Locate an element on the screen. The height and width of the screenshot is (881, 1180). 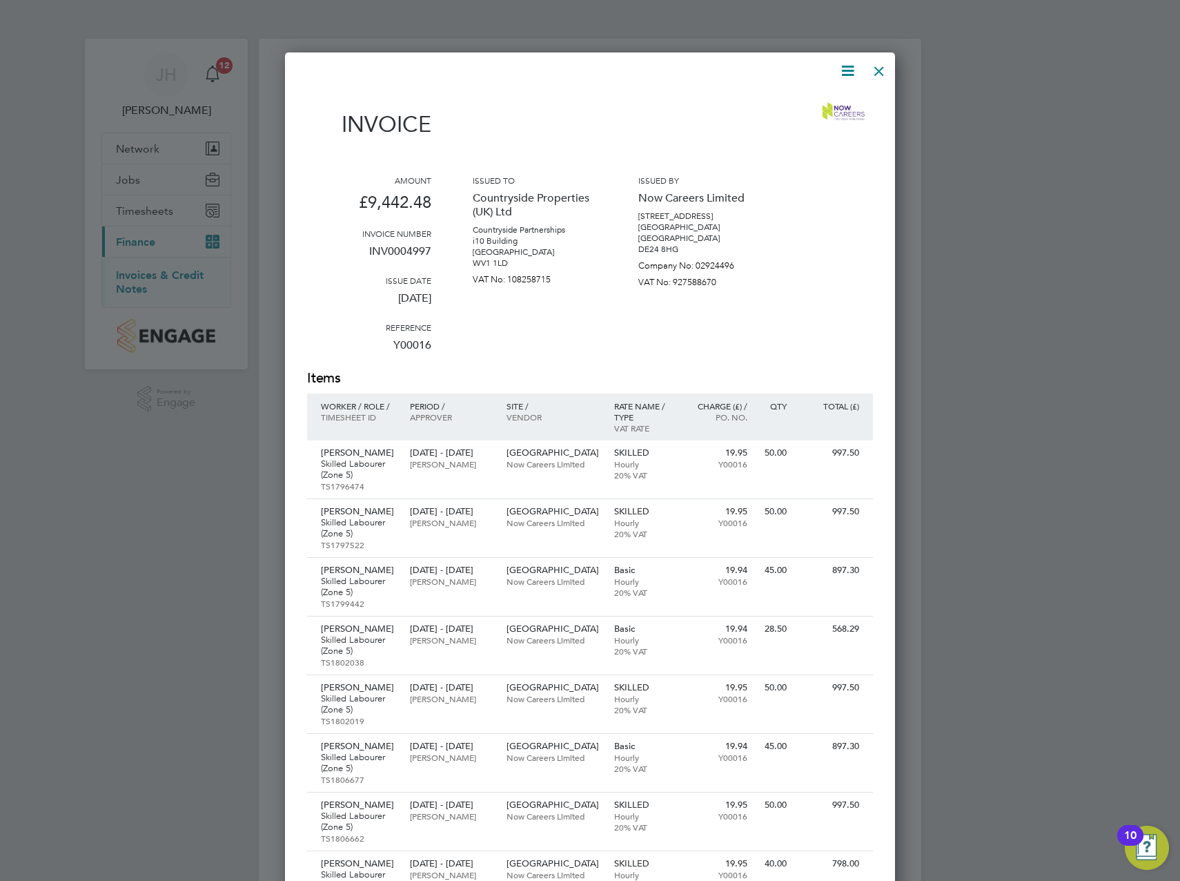
button: Open Resource Center, 10 new notifications is located at coordinates (1147, 848).